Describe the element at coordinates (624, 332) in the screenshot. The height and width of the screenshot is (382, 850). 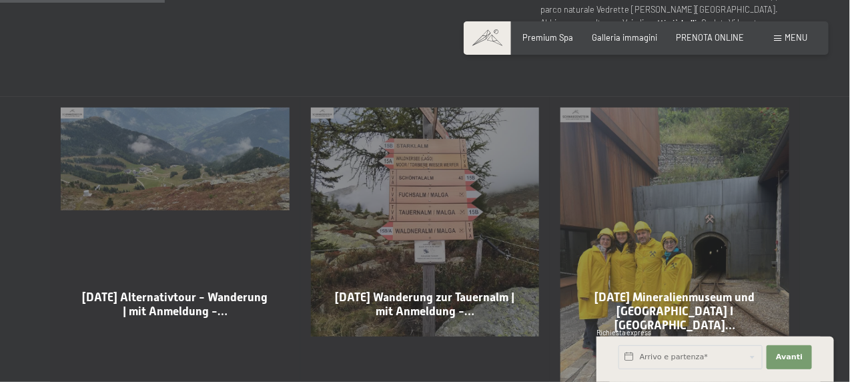
I see `span: Richiesta express` at that location.